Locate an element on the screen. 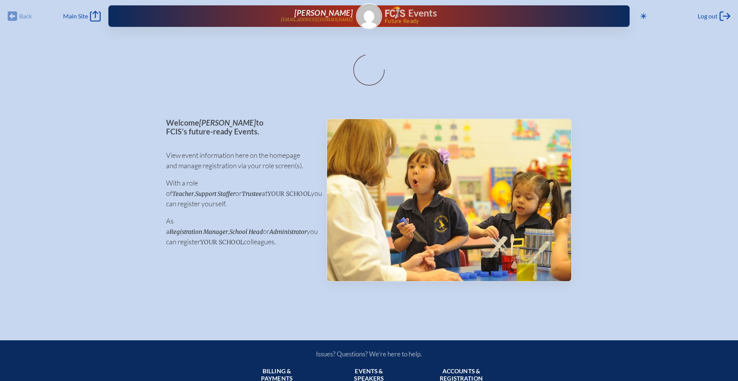  span: Teacher is located at coordinates (183, 194).